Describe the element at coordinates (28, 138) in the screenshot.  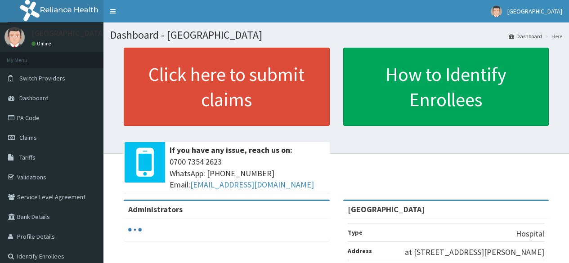
I see `span: Claims` at that location.